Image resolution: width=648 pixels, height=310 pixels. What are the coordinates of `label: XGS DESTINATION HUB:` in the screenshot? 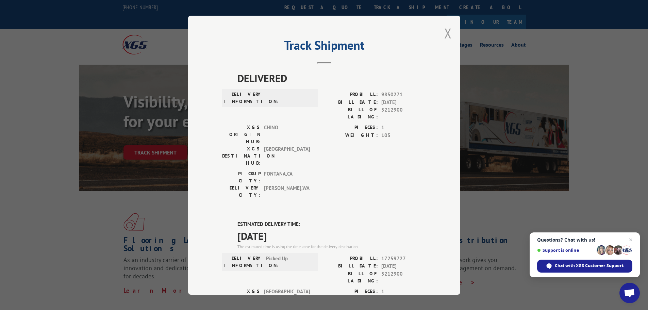 It's located at (241, 156).